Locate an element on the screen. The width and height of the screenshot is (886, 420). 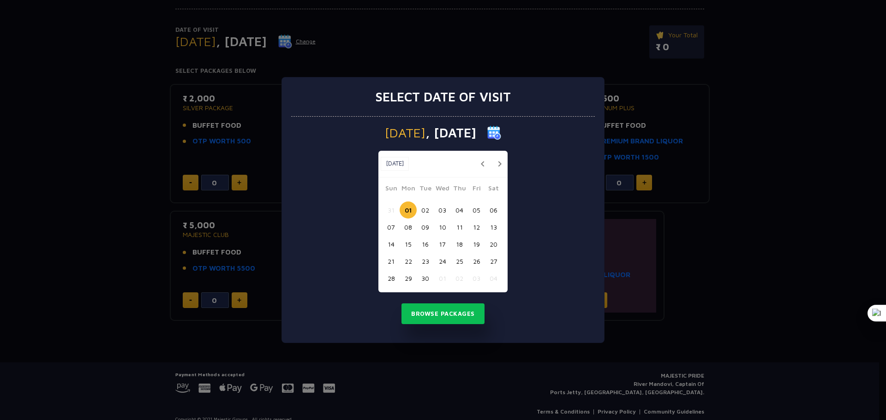
button: 10 is located at coordinates (442, 227).